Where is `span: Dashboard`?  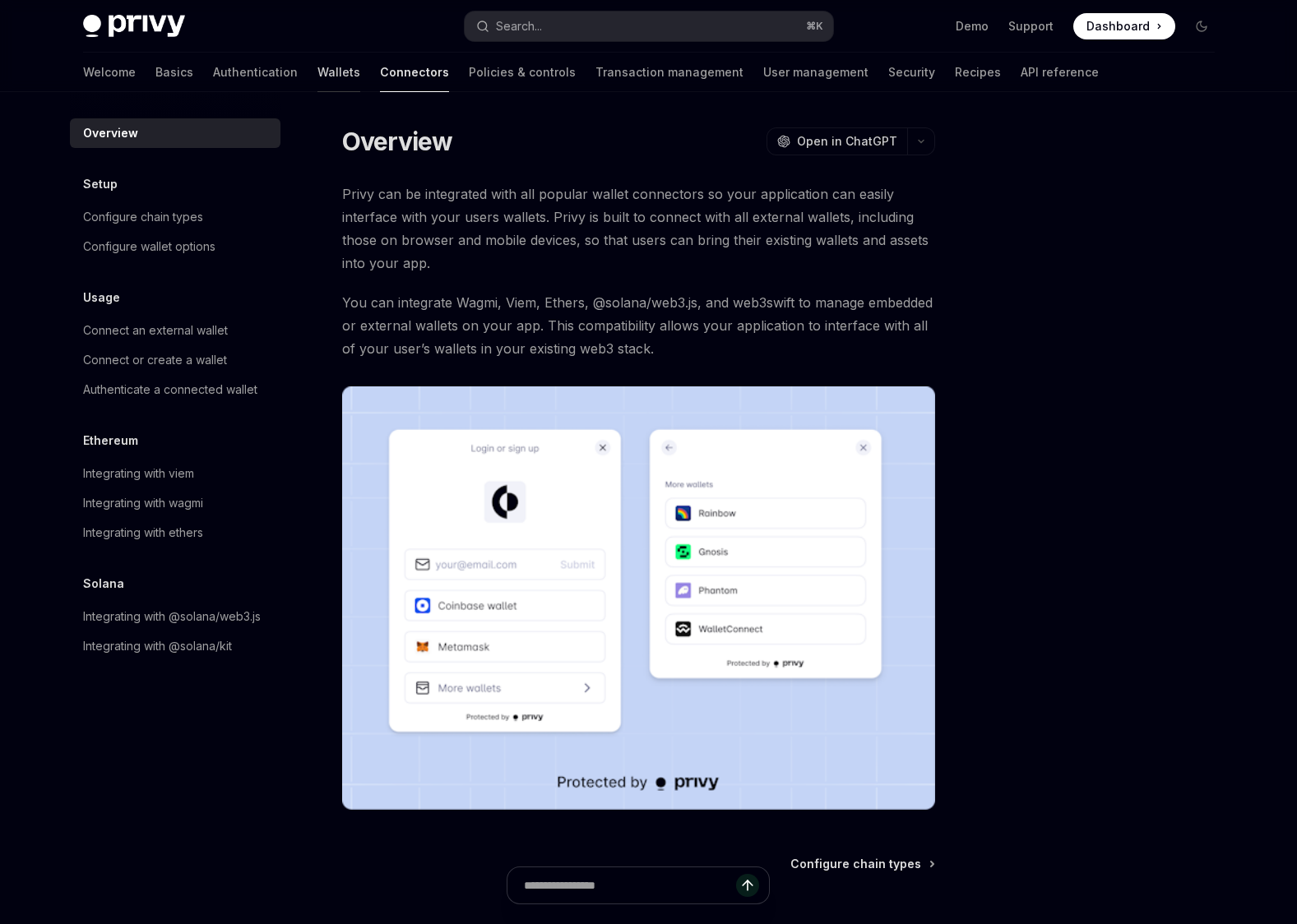 span: Dashboard is located at coordinates (1118, 26).